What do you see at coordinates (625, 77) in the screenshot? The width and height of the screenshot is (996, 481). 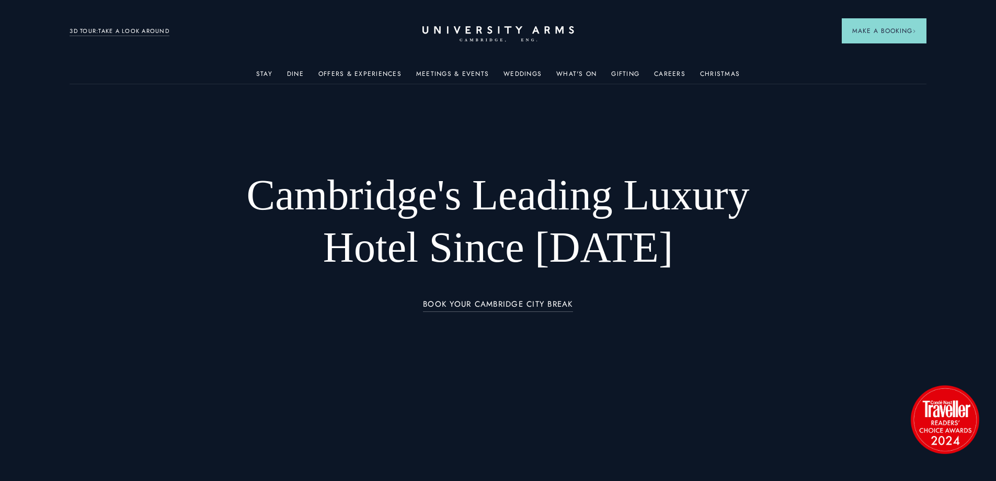 I see `a: Gifting` at bounding box center [625, 77].